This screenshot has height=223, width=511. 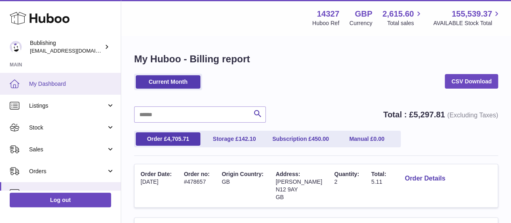 What do you see at coordinates (346, 185) in the screenshot?
I see `td: 2` at bounding box center [346, 185].